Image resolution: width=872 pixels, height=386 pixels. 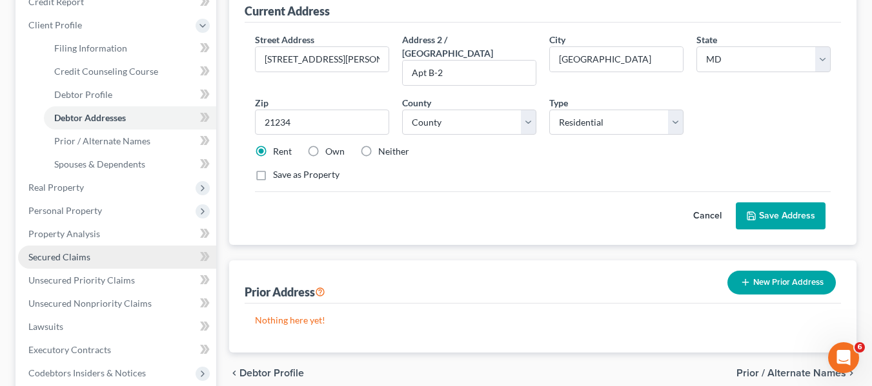 What do you see at coordinates (130, 118) in the screenshot?
I see `a: Debtor Addresses` at bounding box center [130, 118].